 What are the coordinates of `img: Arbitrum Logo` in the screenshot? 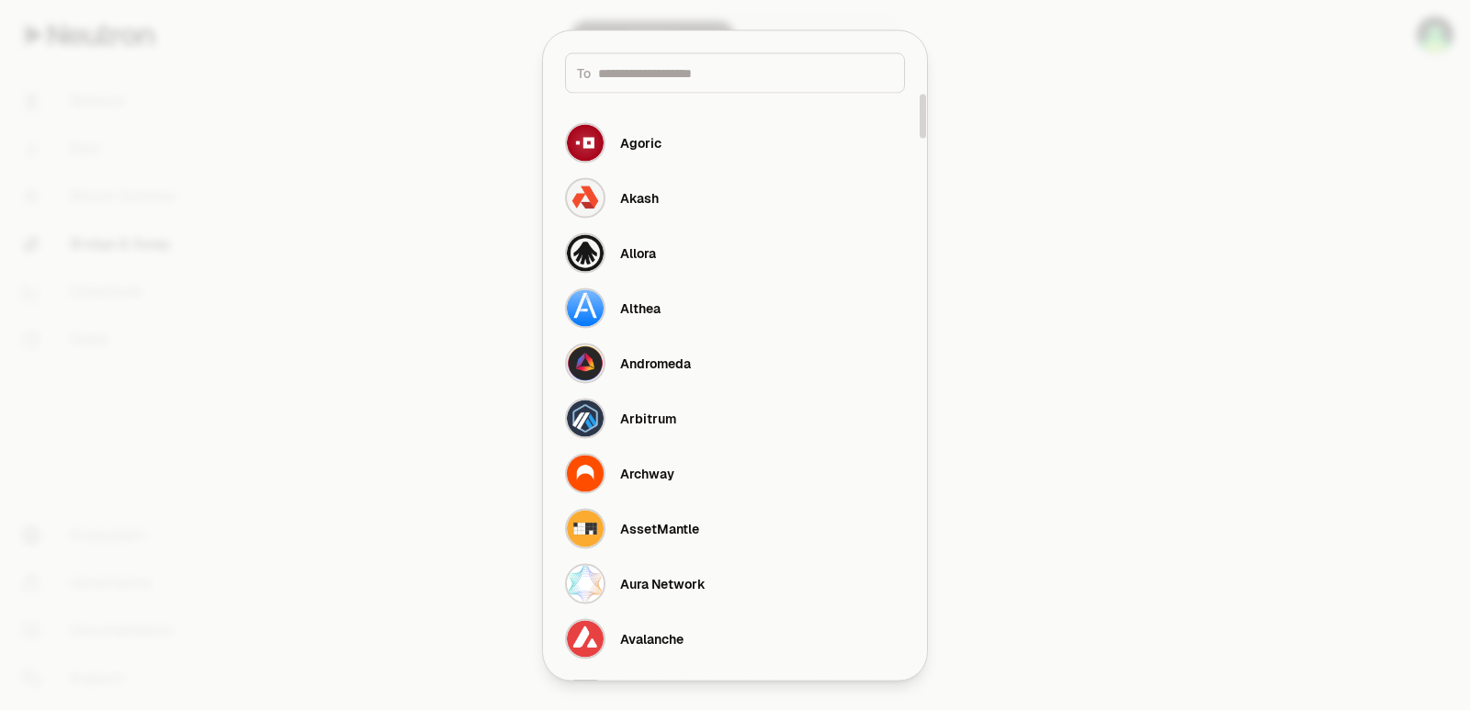 It's located at (585, 418).